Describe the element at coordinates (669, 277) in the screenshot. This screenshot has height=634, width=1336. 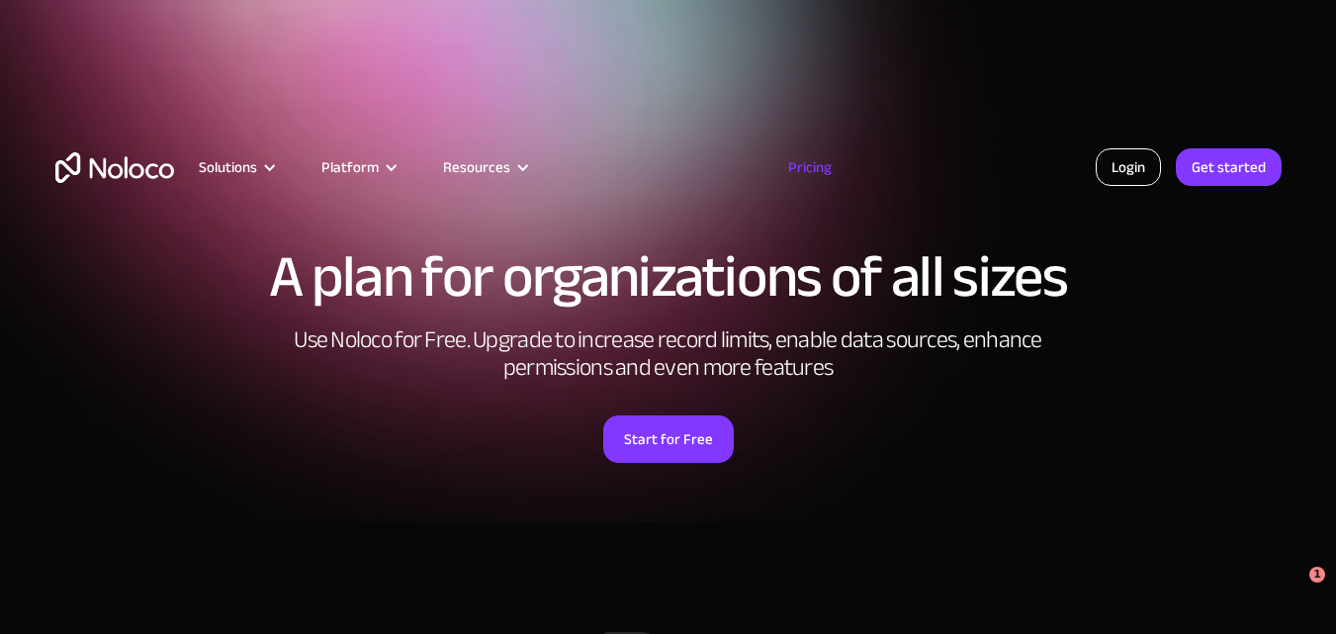
I see `h1: A plan for organizations of all sizes` at that location.